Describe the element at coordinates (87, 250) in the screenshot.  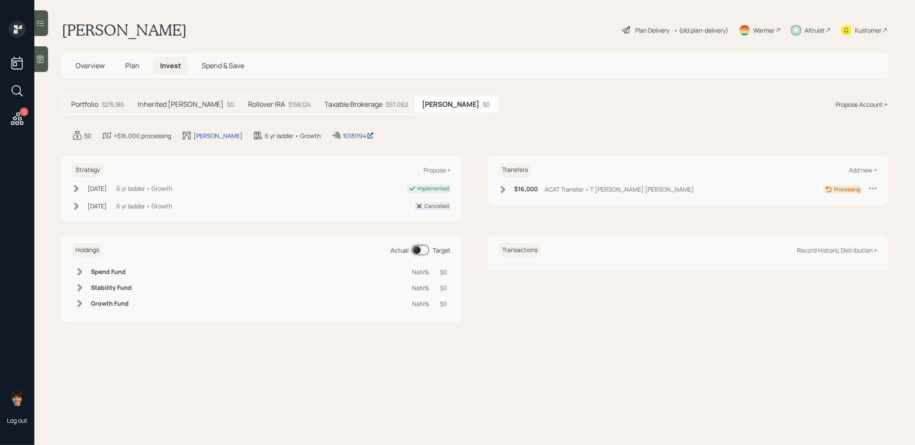
I see `h6: Holdings` at that location.